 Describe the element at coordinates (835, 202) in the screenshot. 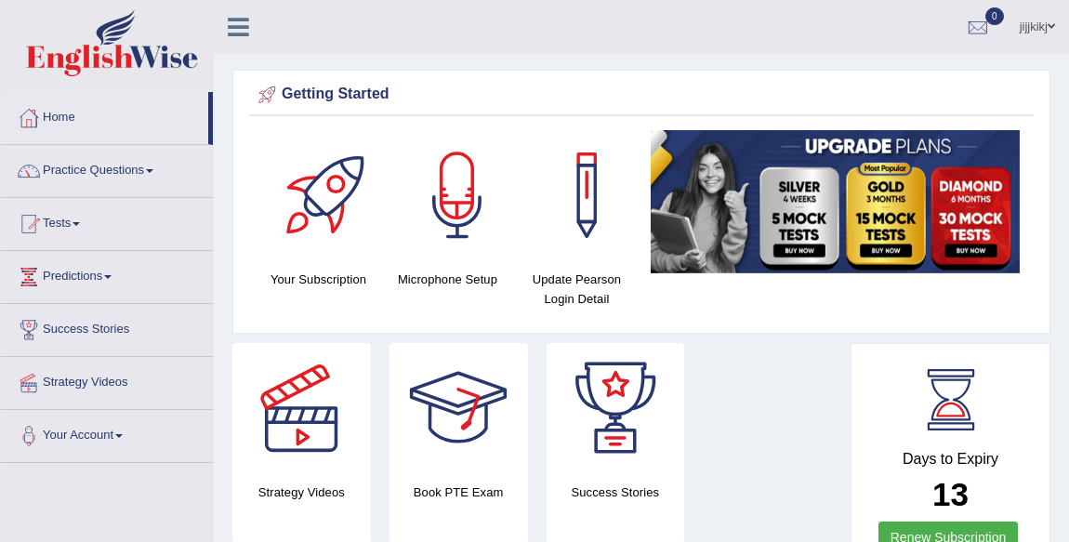

I see `img: small5.jpg` at that location.